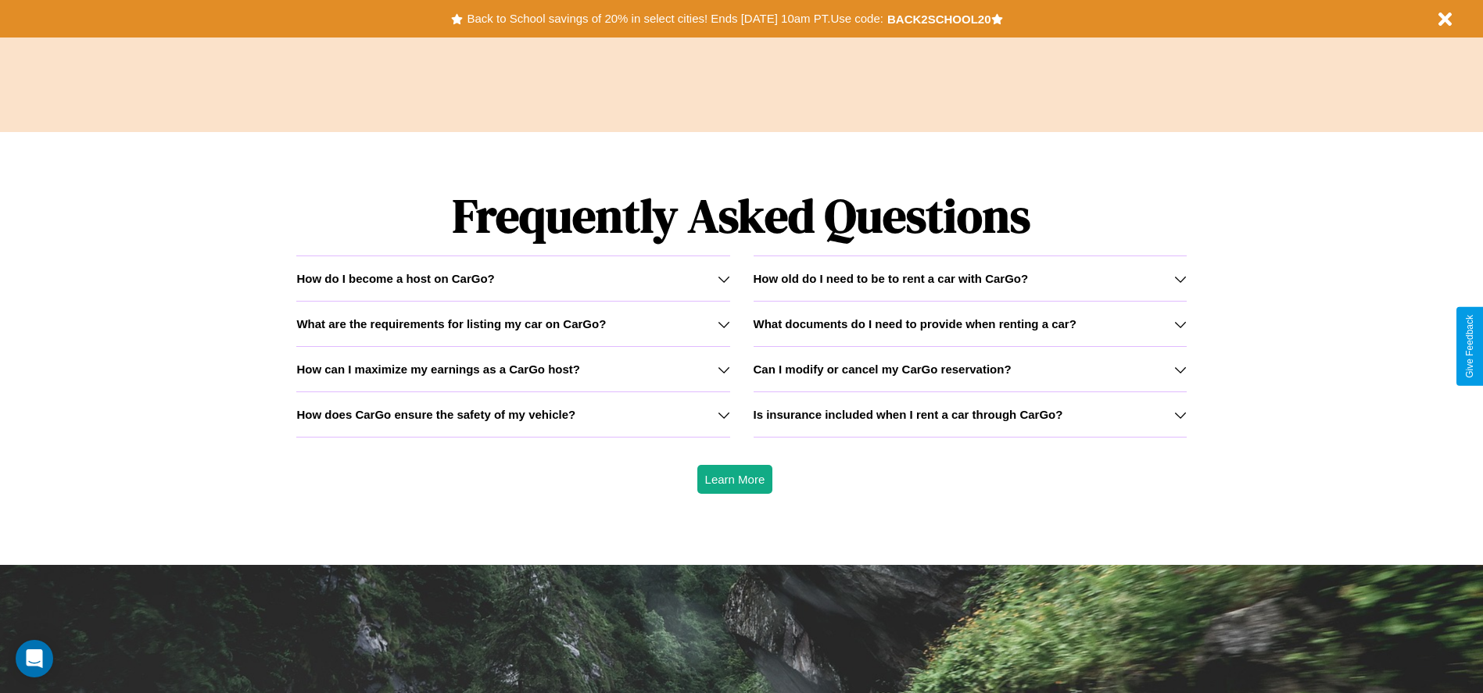  I want to click on h3: What are the requirements for listing my car on CarGo?, so click(451, 324).